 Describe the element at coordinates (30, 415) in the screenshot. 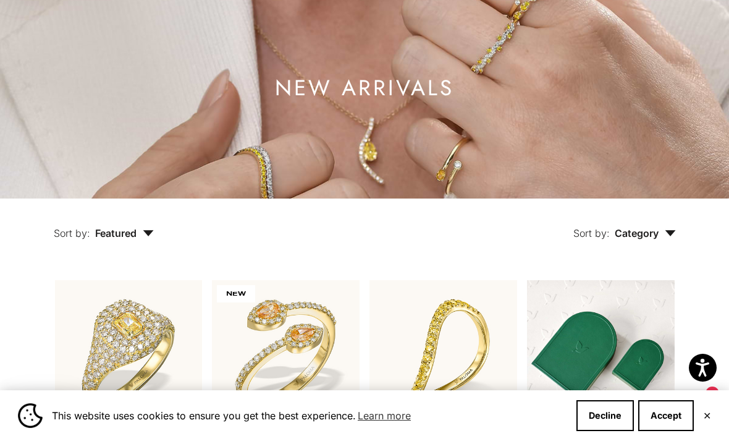

I see `img: Cookie banner` at that location.